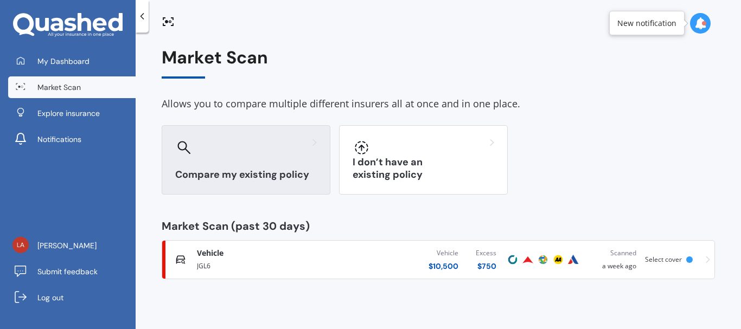 Image resolution: width=741 pixels, height=329 pixels. I want to click on img: Protecta, so click(543, 260).